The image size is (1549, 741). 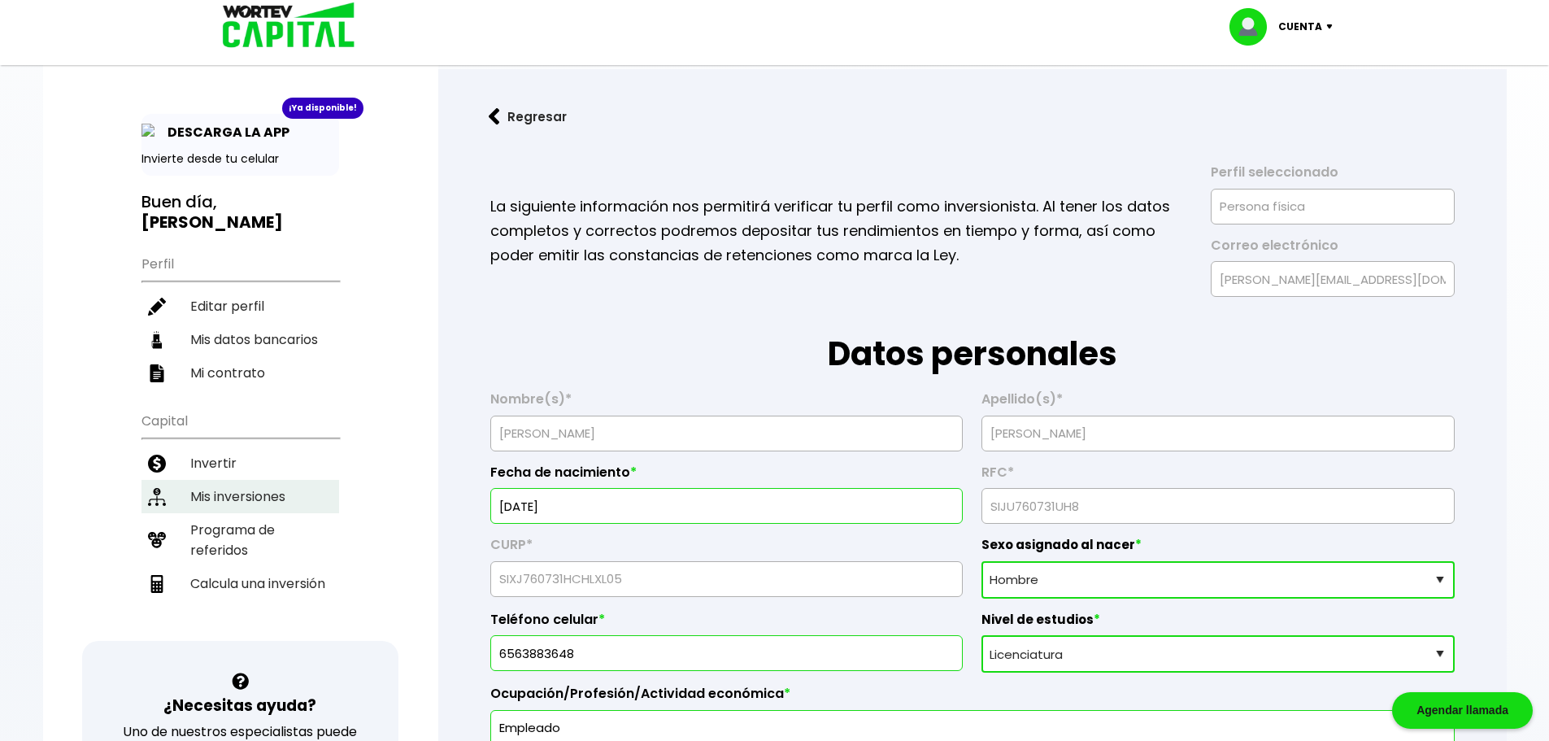 I want to click on ul: Capital, so click(x=240, y=521).